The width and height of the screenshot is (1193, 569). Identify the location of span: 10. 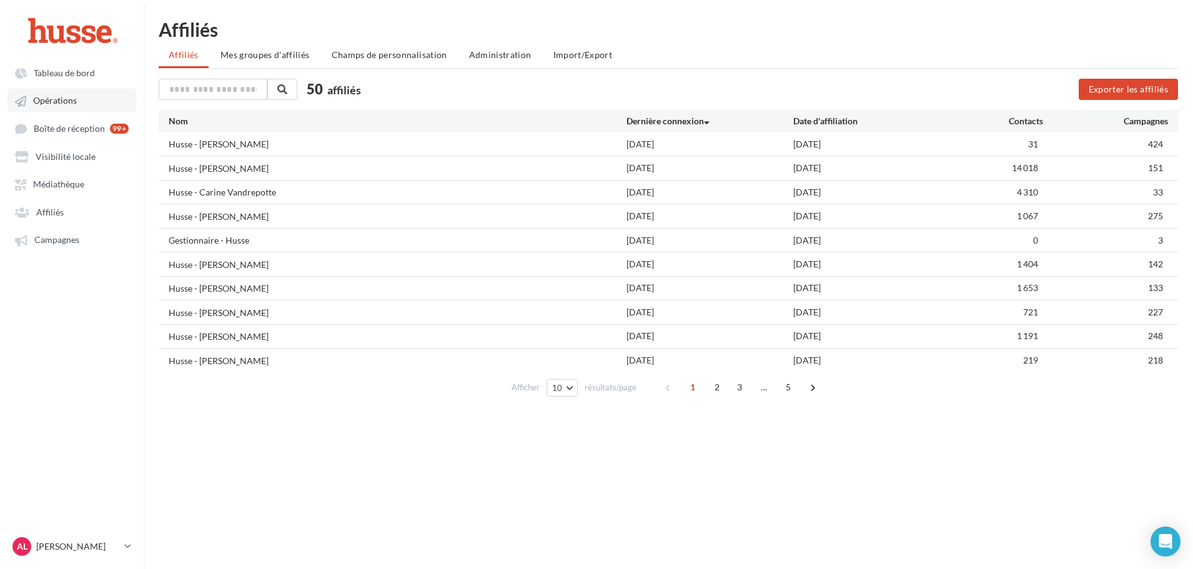
(557, 388).